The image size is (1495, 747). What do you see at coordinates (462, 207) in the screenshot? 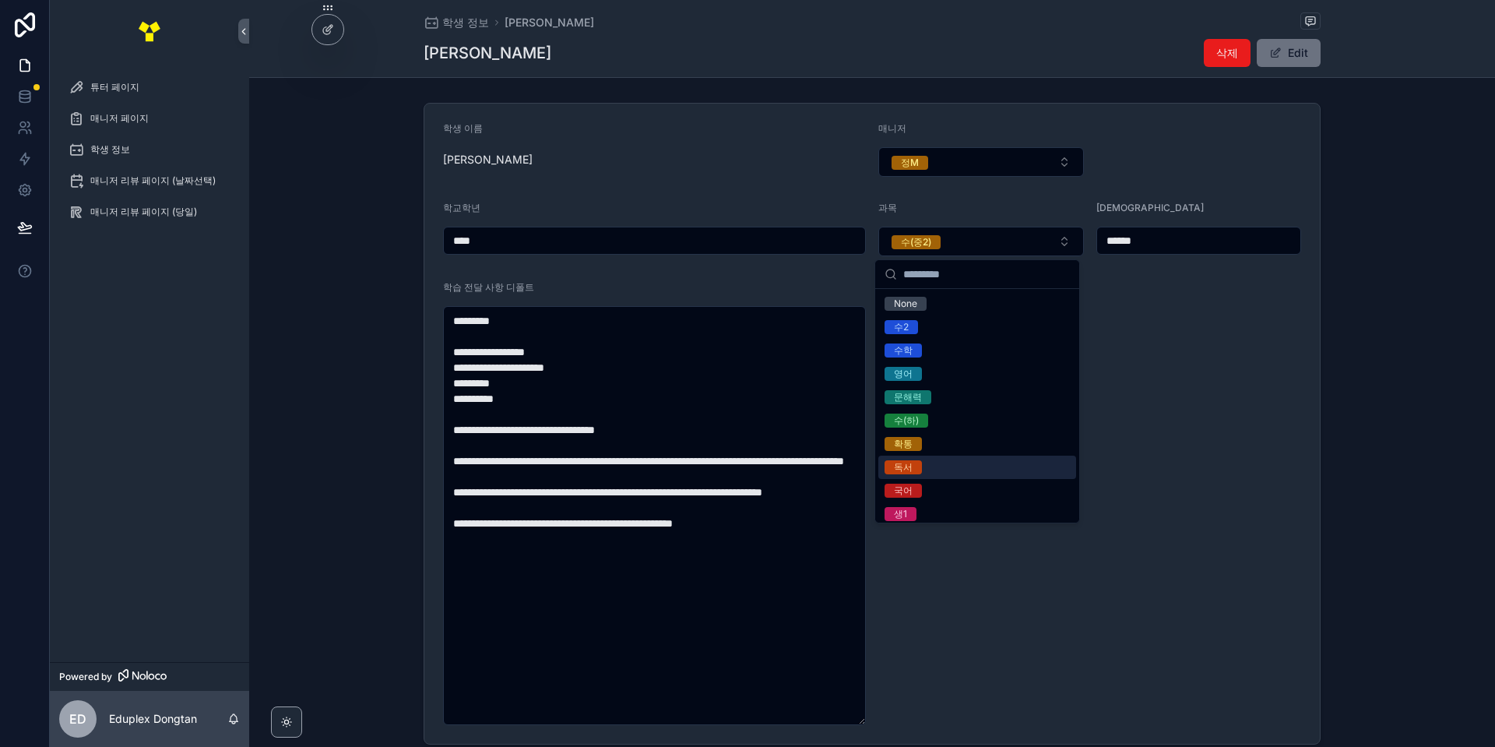
I see `span: 학교학년` at bounding box center [462, 207].